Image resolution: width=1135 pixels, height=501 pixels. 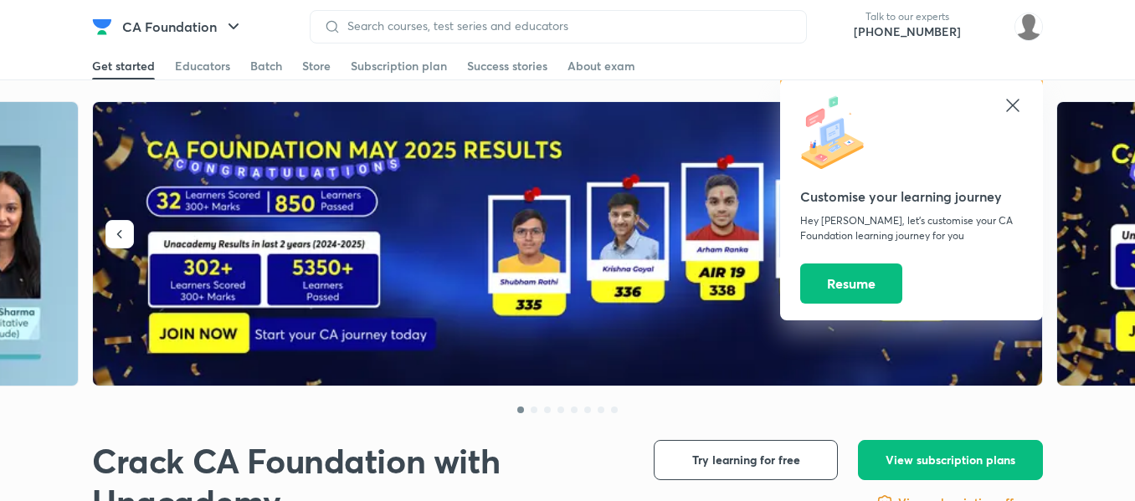 What do you see at coordinates (203, 66) in the screenshot?
I see `div: Educators` at bounding box center [203, 66].